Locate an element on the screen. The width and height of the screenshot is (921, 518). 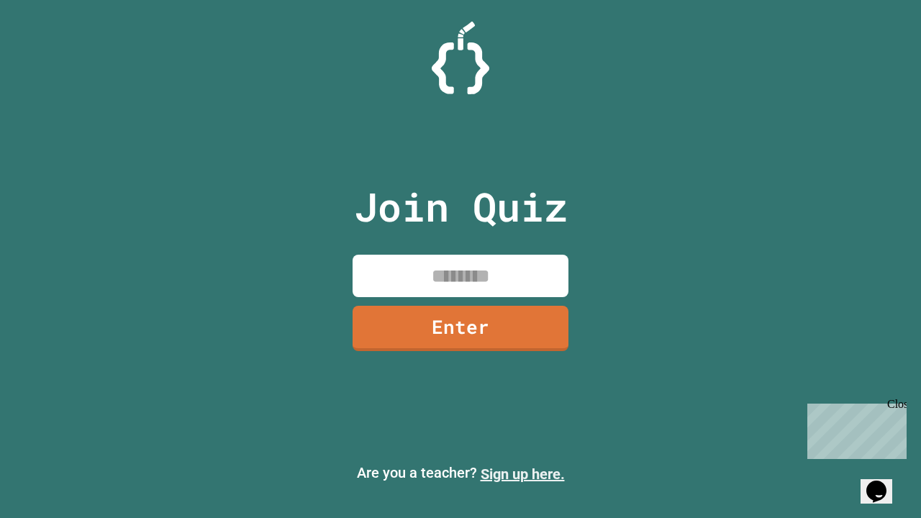
a: Enter is located at coordinates (461, 328).